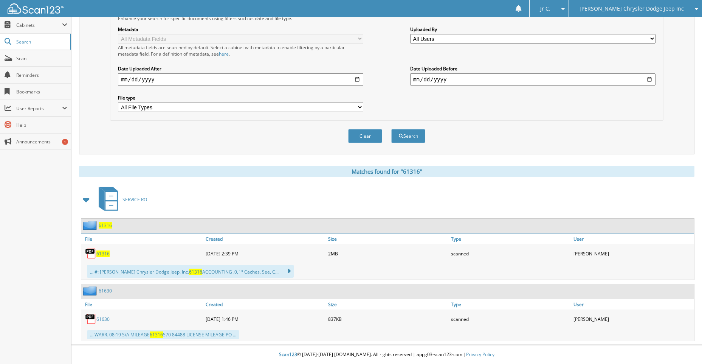 The image size is (702, 364). Describe the element at coordinates (386, 18) in the screenshot. I see `div: Enhance your search for specific documents using filters such as date and file type.` at that location.